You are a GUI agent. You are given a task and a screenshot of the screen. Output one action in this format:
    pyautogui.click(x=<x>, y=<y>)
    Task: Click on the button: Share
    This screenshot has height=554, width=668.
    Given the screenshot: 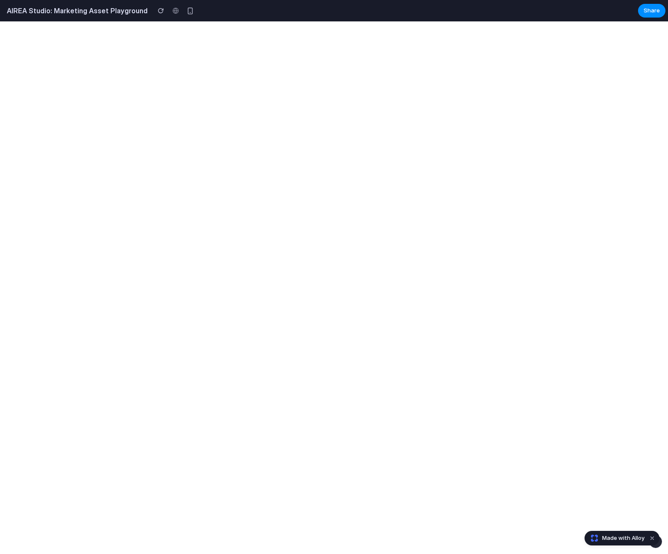 What is the action you would take?
    pyautogui.click(x=652, y=11)
    